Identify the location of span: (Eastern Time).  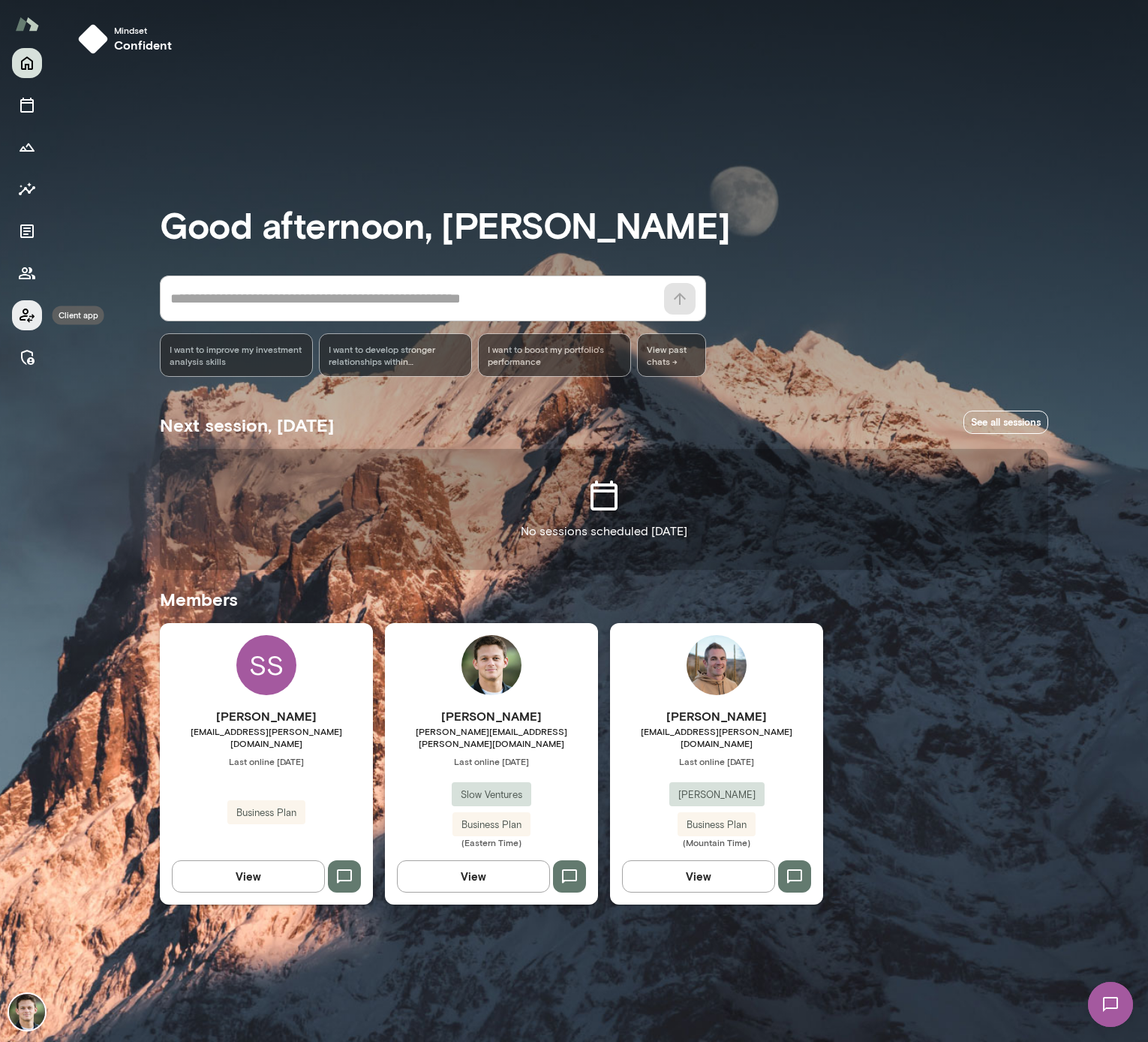
(491, 842).